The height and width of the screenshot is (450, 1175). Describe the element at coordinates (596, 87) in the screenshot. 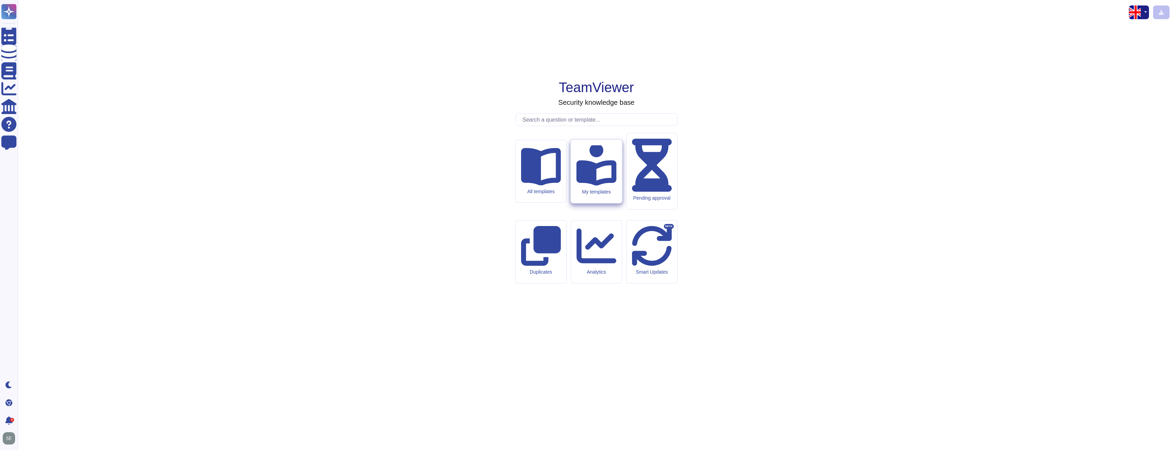

I see `h1: TeamViewer` at that location.